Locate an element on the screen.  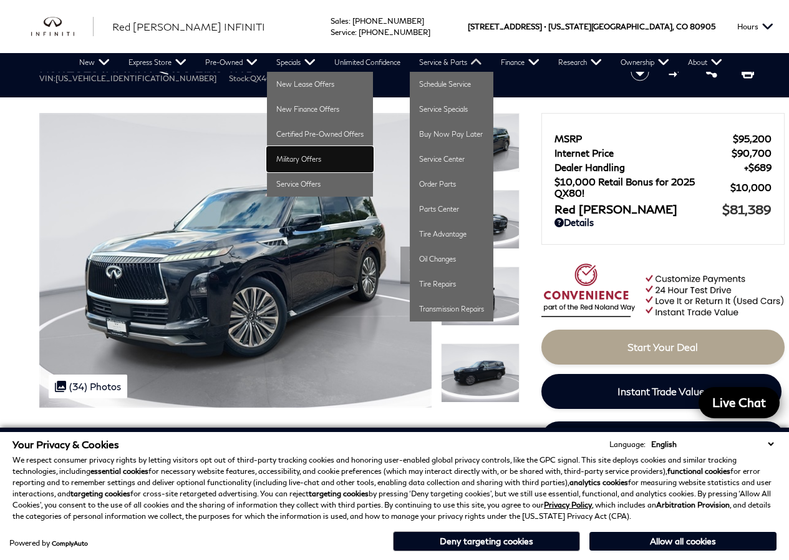
a: Live Chat is located at coordinates (739, 403).